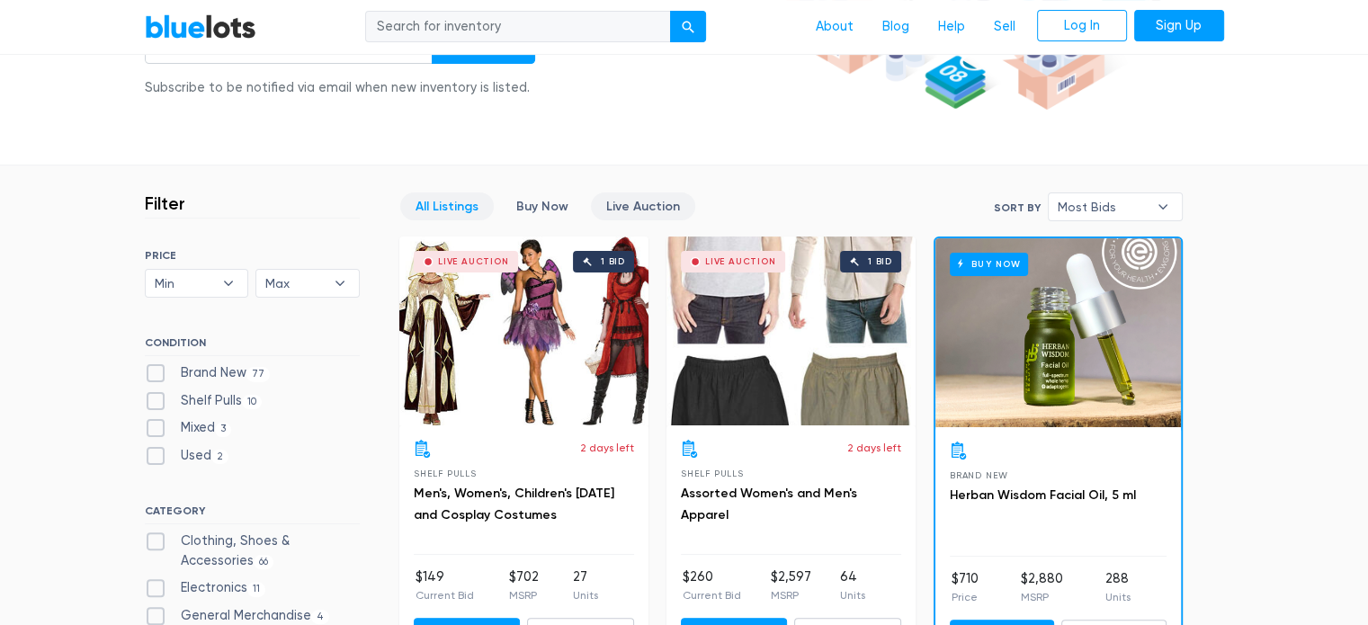  What do you see at coordinates (223, 430) in the screenshot?
I see `span: 3` at bounding box center [223, 430].